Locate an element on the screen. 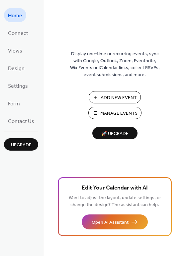 This screenshot has width=186, height=256. span: Display one-time or recurring events, sync with Google, Outlook, Zoom, Eventbrite, Wix Events or ... is located at coordinates (115, 64).